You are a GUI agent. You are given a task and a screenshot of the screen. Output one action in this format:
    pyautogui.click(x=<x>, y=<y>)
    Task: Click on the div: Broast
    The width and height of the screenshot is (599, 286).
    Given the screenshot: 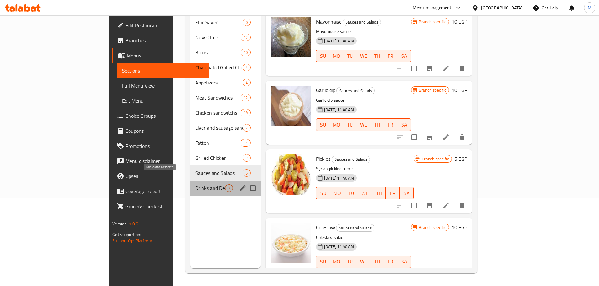 What is the action you would take?
    pyautogui.click(x=218, y=52)
    